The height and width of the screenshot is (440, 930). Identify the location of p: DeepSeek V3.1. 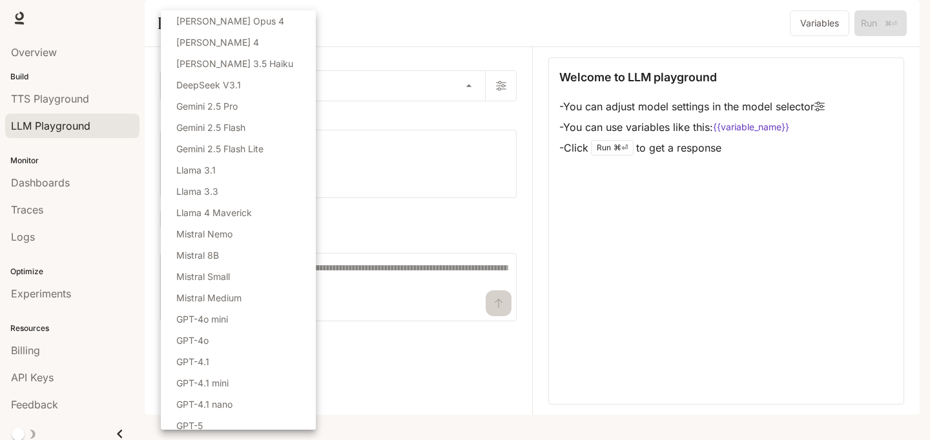
(209, 85).